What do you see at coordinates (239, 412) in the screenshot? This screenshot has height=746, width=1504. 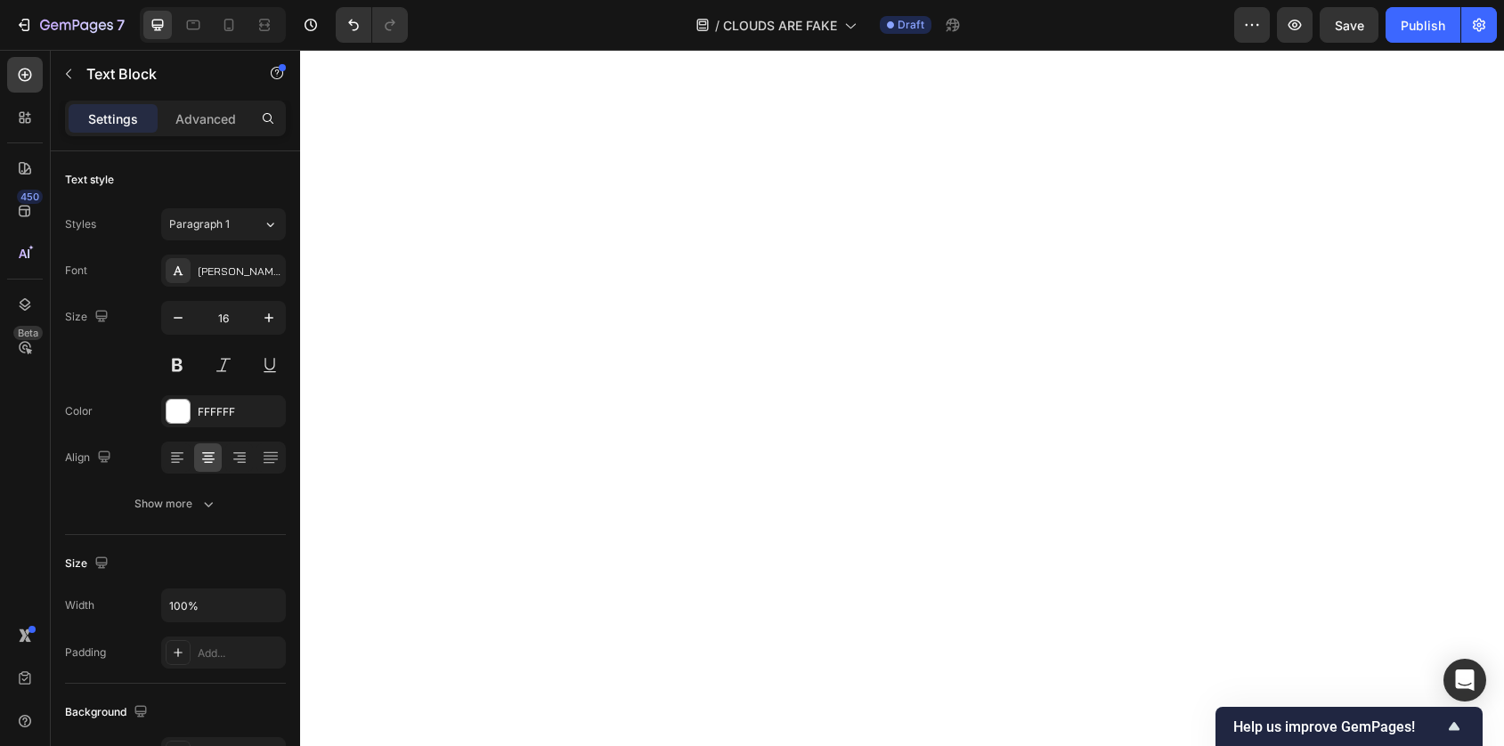 I see `div: FFFFFF` at bounding box center [239, 412].